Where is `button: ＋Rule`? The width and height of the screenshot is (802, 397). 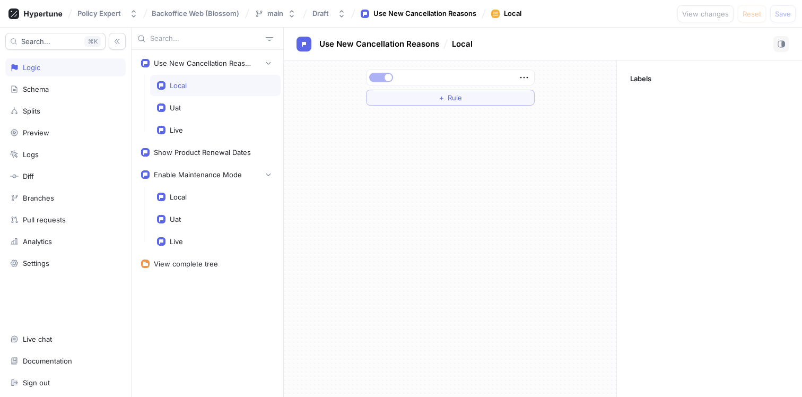
button: ＋Rule is located at coordinates (450, 98).